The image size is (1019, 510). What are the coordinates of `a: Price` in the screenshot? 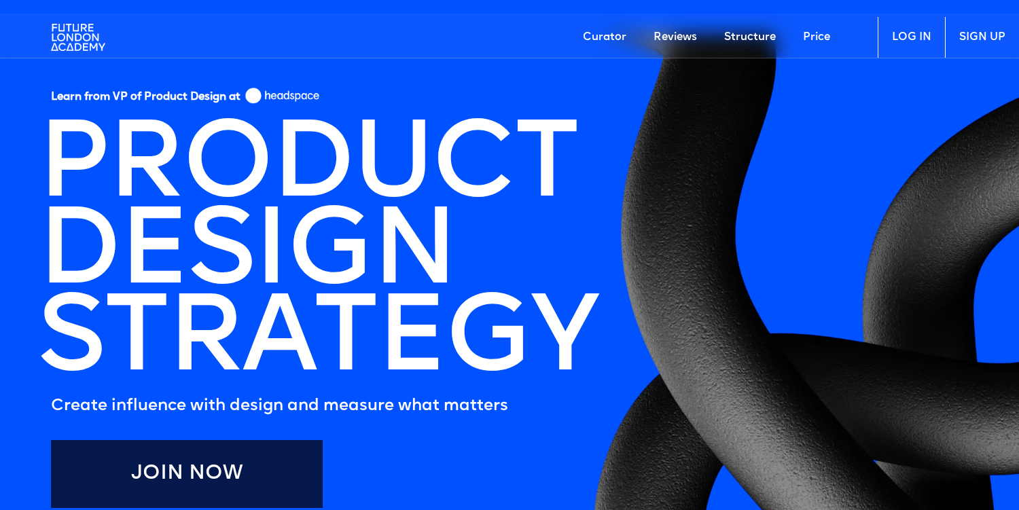 It's located at (816, 37).